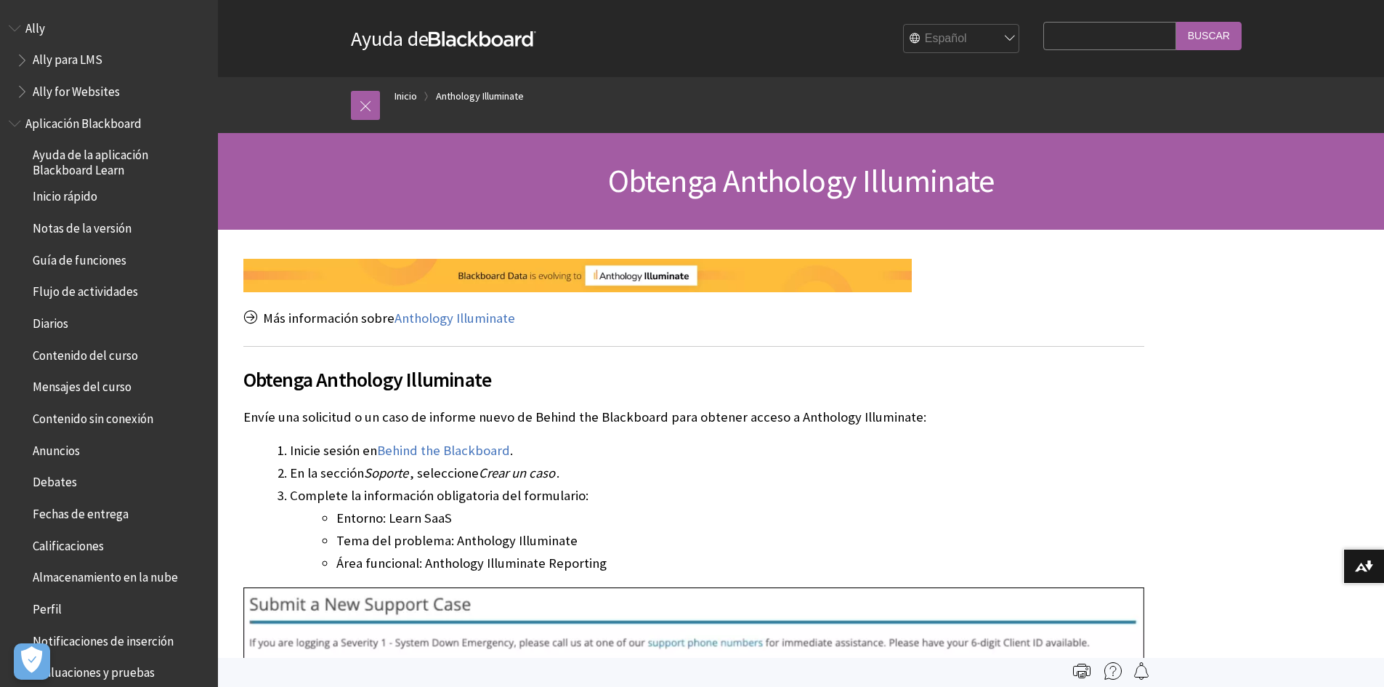 This screenshot has width=1384, height=687. Describe the element at coordinates (79, 257) in the screenshot. I see `span: Guía de funciones` at that location.